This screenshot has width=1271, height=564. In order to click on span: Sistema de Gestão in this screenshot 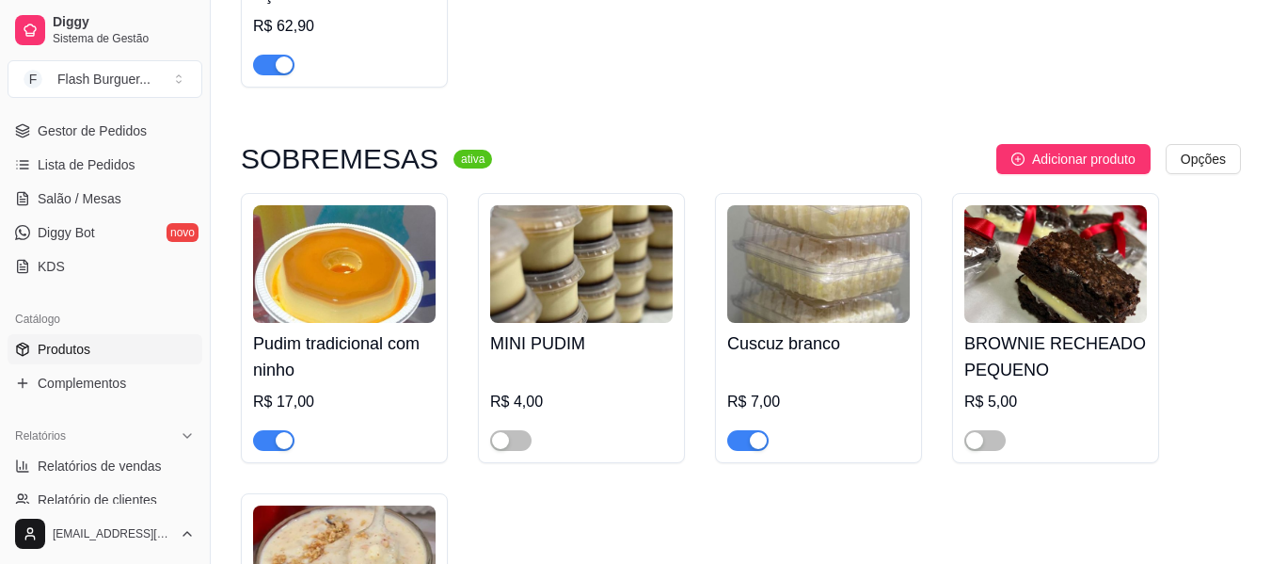, I will do `click(123, 39)`.